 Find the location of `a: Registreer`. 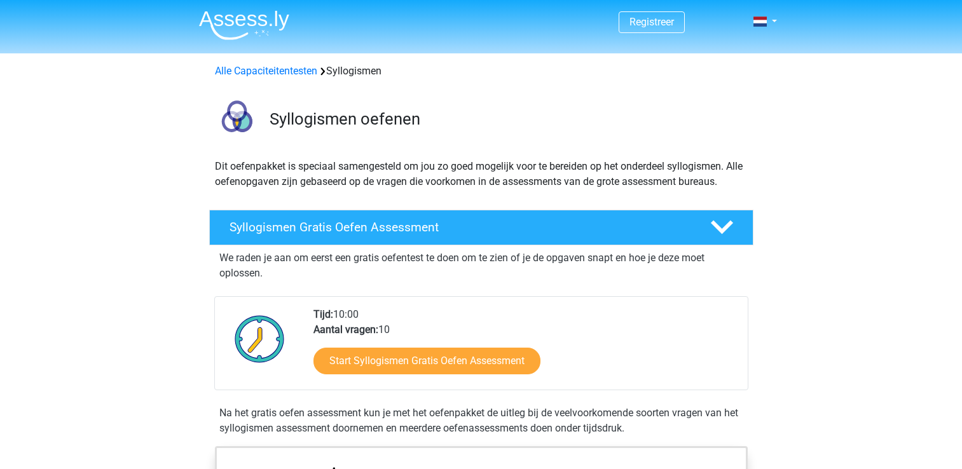

a: Registreer is located at coordinates (652, 22).